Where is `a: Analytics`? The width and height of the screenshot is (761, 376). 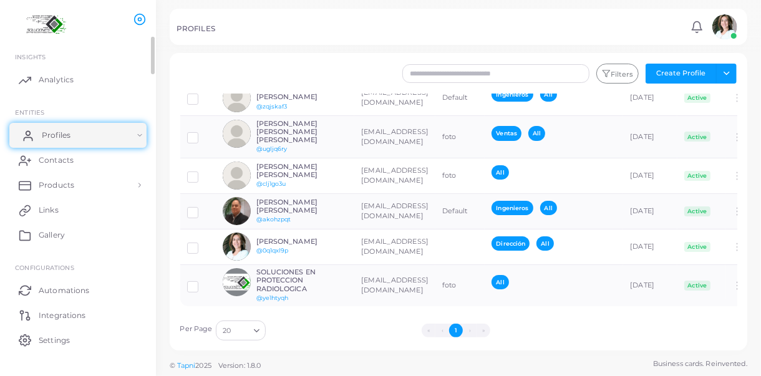
a: Analytics is located at coordinates (78, 80).